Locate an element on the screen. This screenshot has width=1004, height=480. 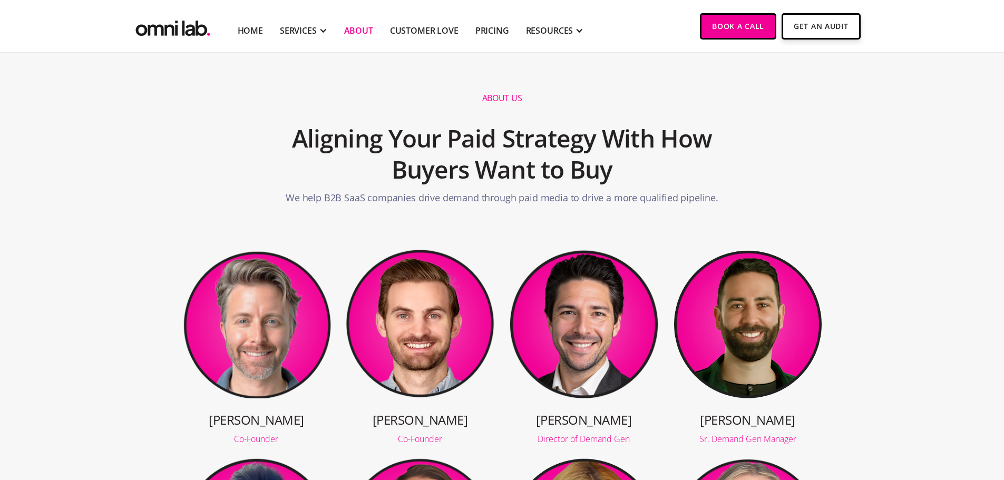
a: About is located at coordinates (358, 31).